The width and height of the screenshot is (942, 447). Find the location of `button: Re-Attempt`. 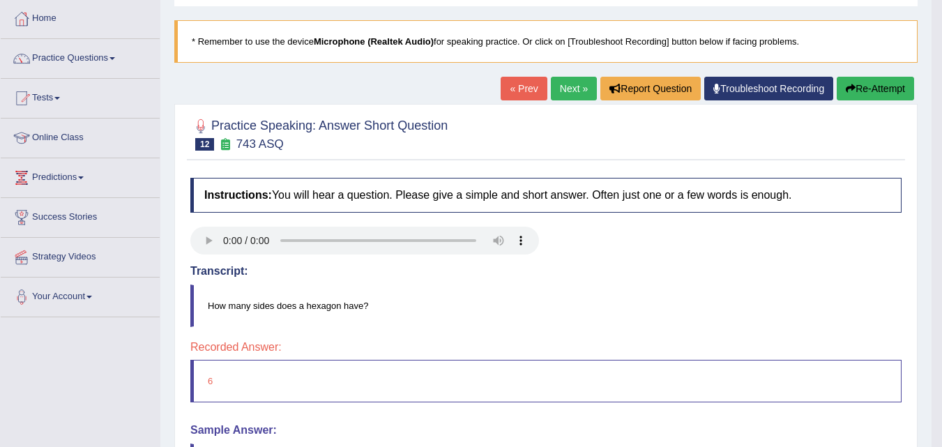

button: Re-Attempt is located at coordinates (875, 89).